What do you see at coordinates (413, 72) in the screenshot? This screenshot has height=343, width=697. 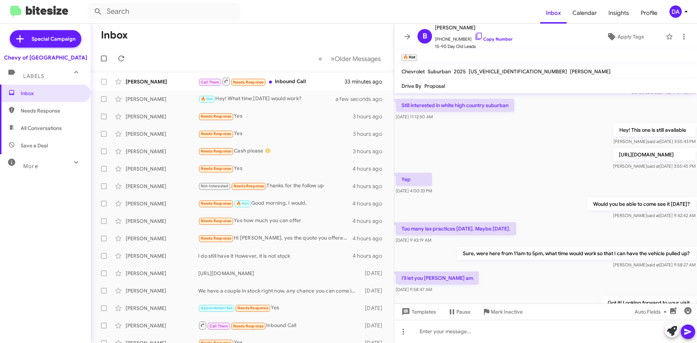 I see `span: Chevrolet` at bounding box center [413, 72].